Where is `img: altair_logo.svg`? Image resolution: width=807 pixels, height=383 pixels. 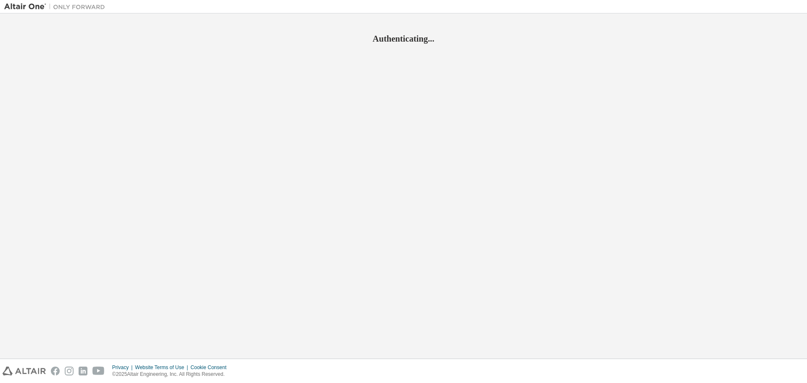 img: altair_logo.svg is located at coordinates (24, 370).